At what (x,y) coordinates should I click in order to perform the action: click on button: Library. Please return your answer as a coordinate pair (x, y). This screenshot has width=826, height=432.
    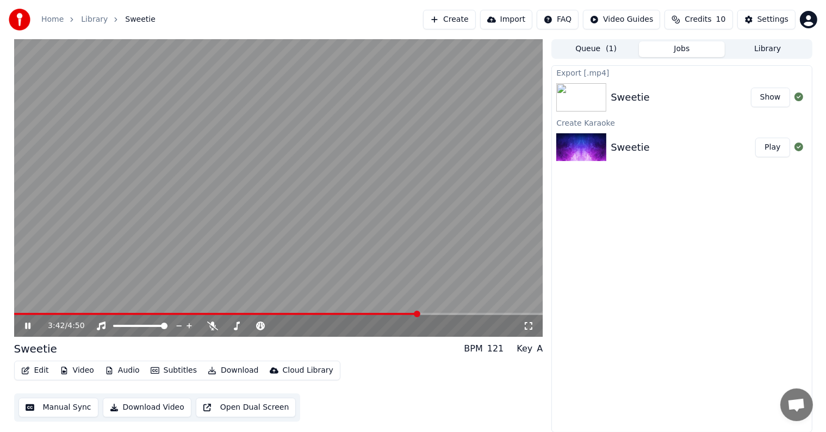
    Looking at the image, I should click on (767, 49).